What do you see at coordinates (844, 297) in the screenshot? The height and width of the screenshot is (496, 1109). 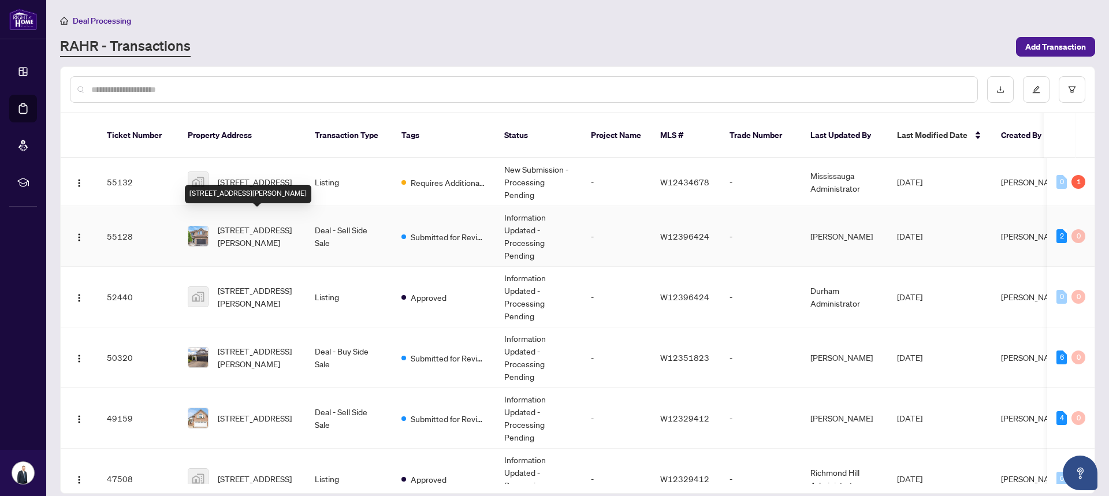 I see `td: Durham Administrator` at bounding box center [844, 297].